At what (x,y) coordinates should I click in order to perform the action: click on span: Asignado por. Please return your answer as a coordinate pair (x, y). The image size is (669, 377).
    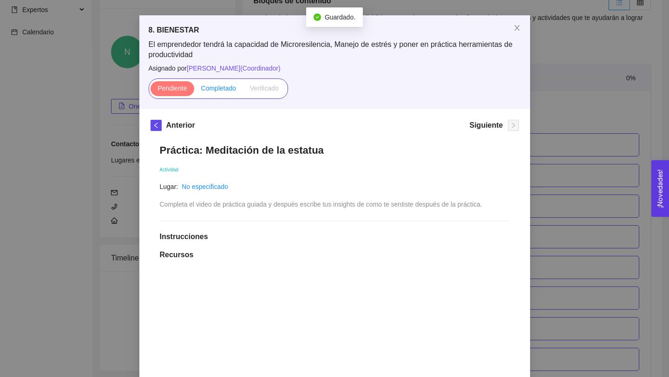
    Looking at the image, I should click on (335, 68).